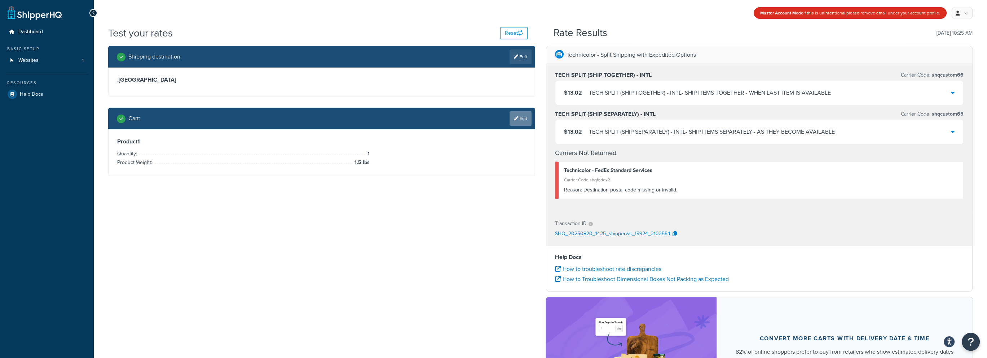 The image size is (987, 358). I want to click on span: 1.5 lbs, so click(361, 162).